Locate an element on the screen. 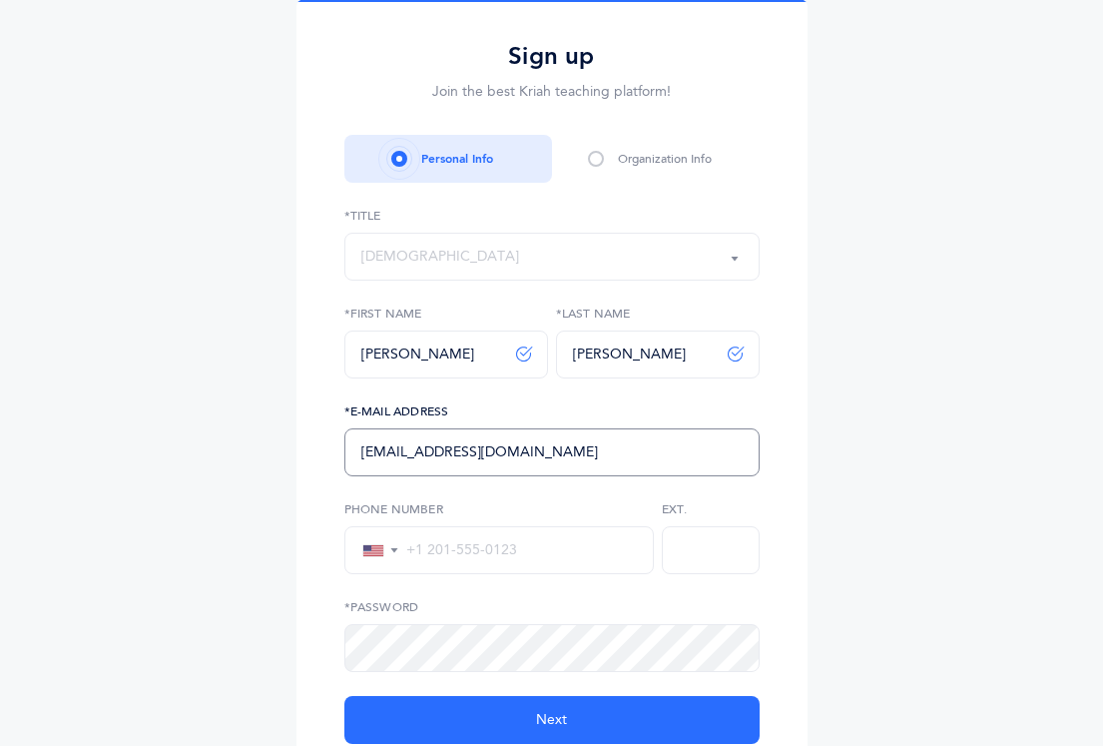  label: *Last Name is located at coordinates (658, 314).